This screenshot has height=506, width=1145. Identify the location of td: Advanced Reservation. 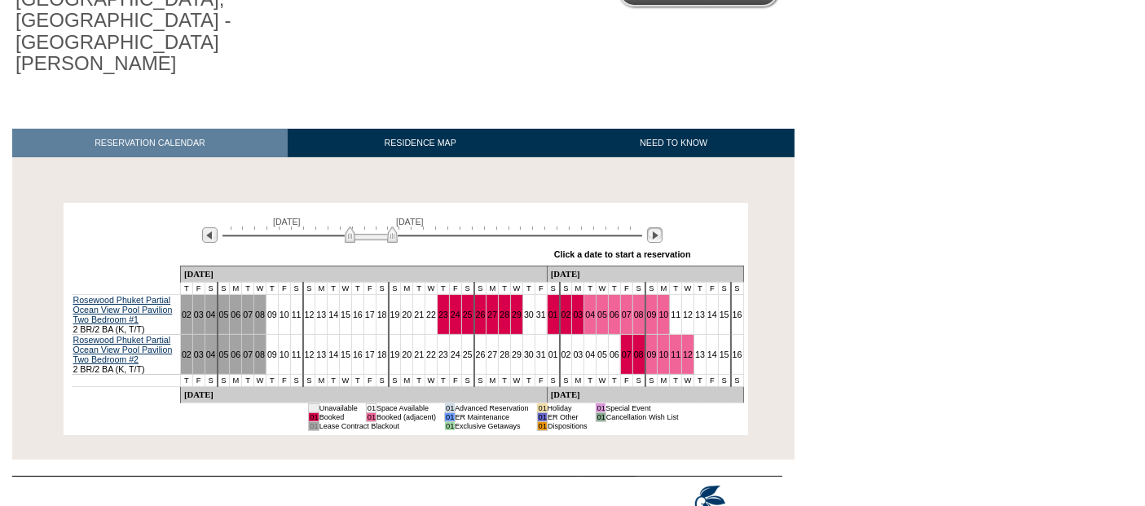
(491, 407).